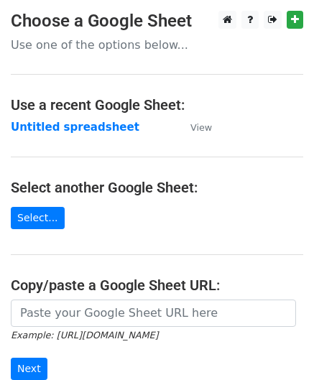 This screenshot has height=380, width=314. I want to click on input: Paste your Google Sheet URL here, so click(153, 314).